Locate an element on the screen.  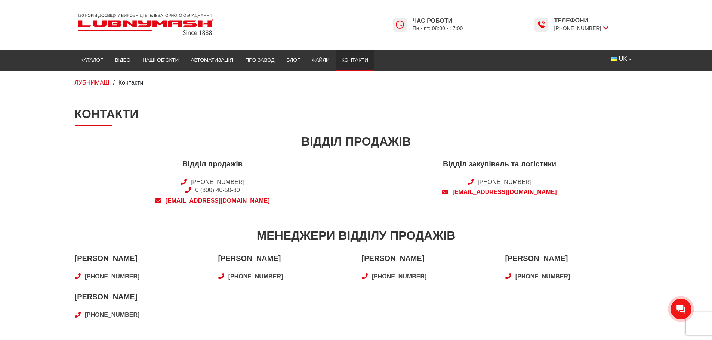
a: Блог is located at coordinates (293, 60).